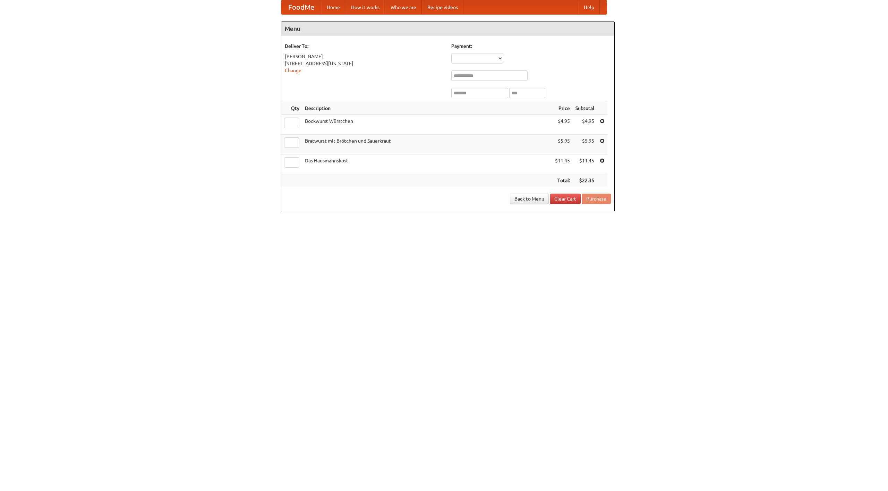  What do you see at coordinates (427, 144) in the screenshot?
I see `td: Bratwurst mit Brötchen und Sauerkraut` at bounding box center [427, 144].